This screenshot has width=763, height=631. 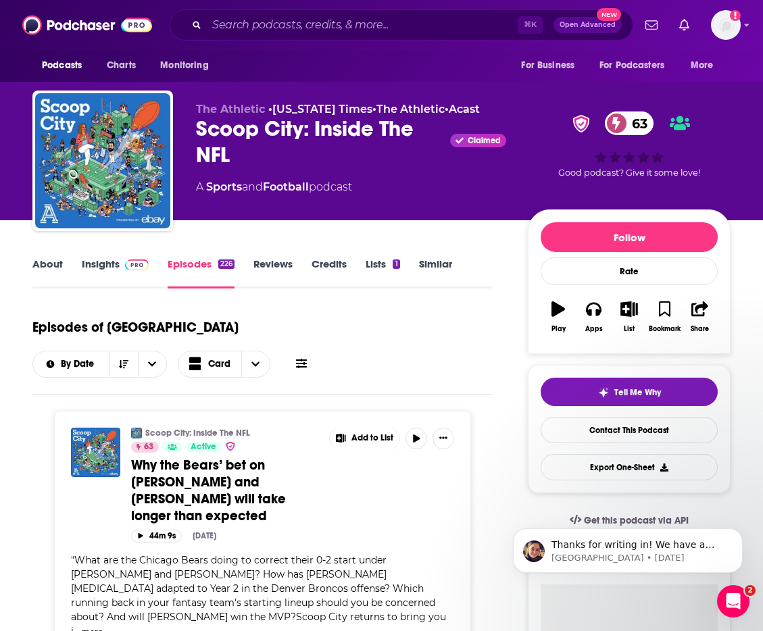 I want to click on button: List, so click(x=629, y=317).